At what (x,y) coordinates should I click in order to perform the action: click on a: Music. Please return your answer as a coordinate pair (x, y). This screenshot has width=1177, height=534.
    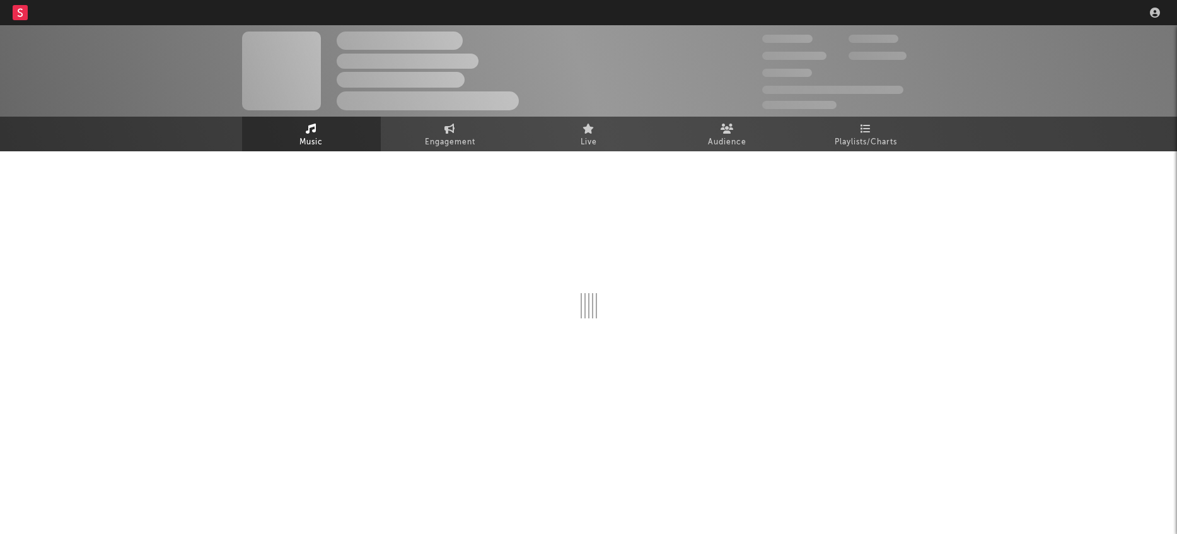
    Looking at the image, I should click on (311, 134).